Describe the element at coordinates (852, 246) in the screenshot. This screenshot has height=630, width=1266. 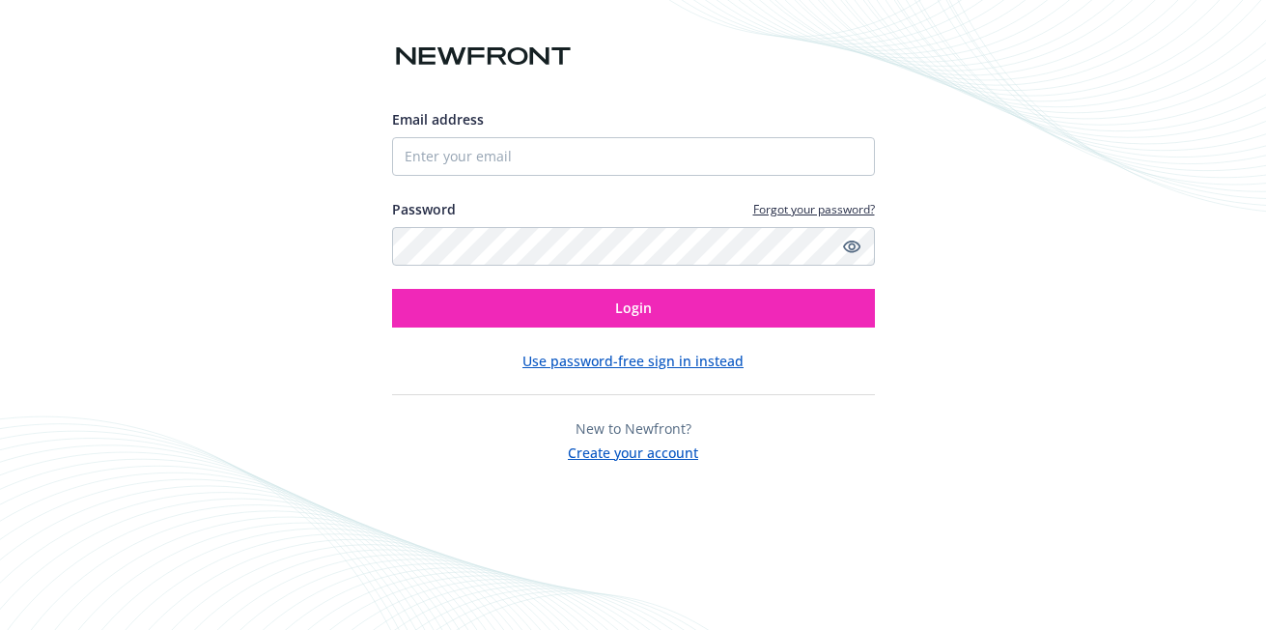
I see `a: Show password` at that location.